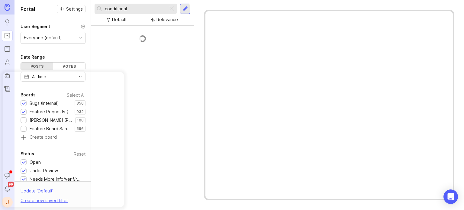 This screenshot has width=464, height=210. Describe the element at coordinates (7, 22) in the screenshot. I see `a: Ideas` at that location.